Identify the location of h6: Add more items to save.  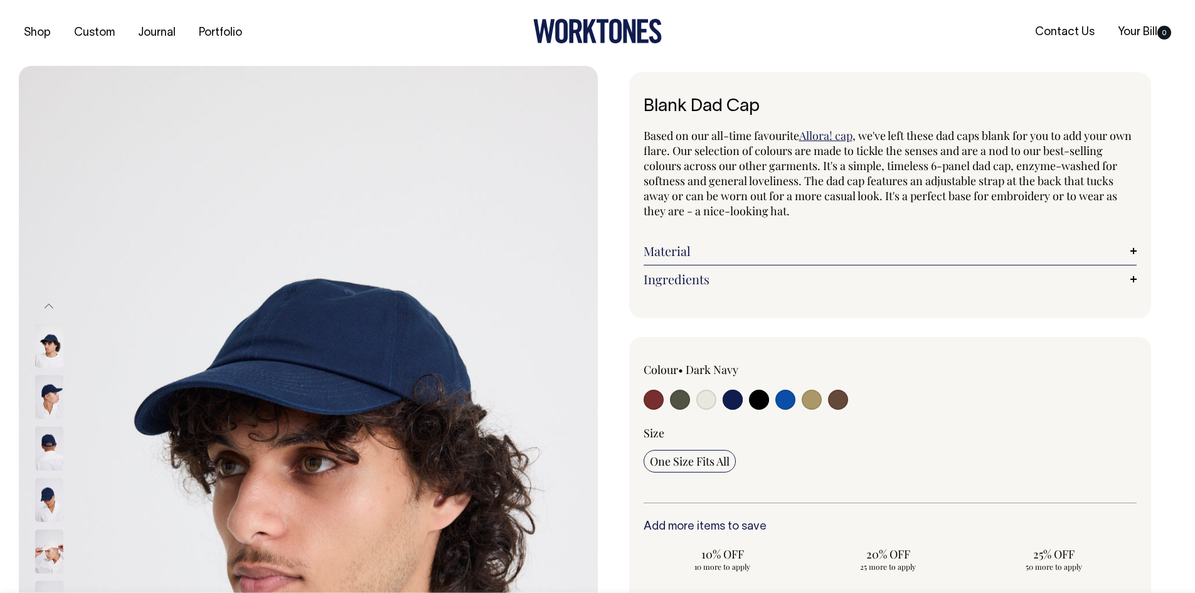
(890, 527).